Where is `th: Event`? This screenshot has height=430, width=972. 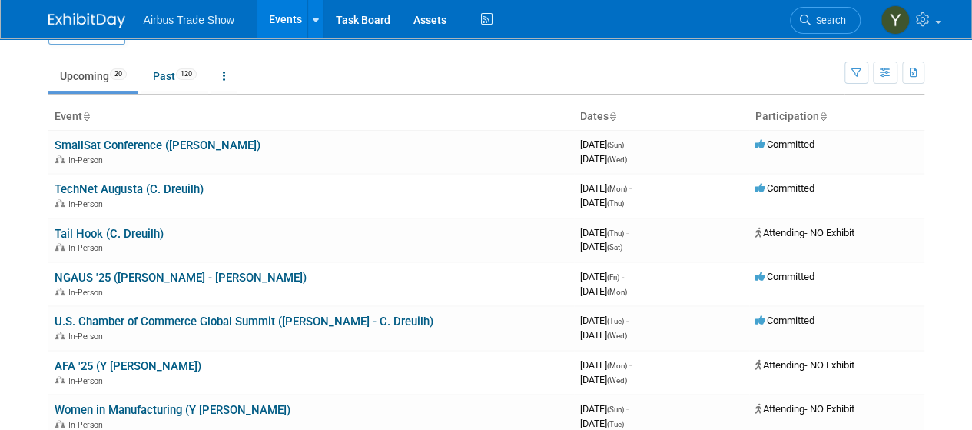
th: Event is located at coordinates (311, 117).